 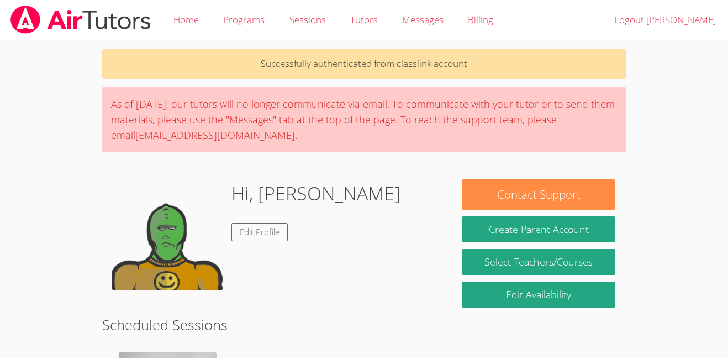 I want to click on a: Select Teachers/Courses, so click(x=539, y=261).